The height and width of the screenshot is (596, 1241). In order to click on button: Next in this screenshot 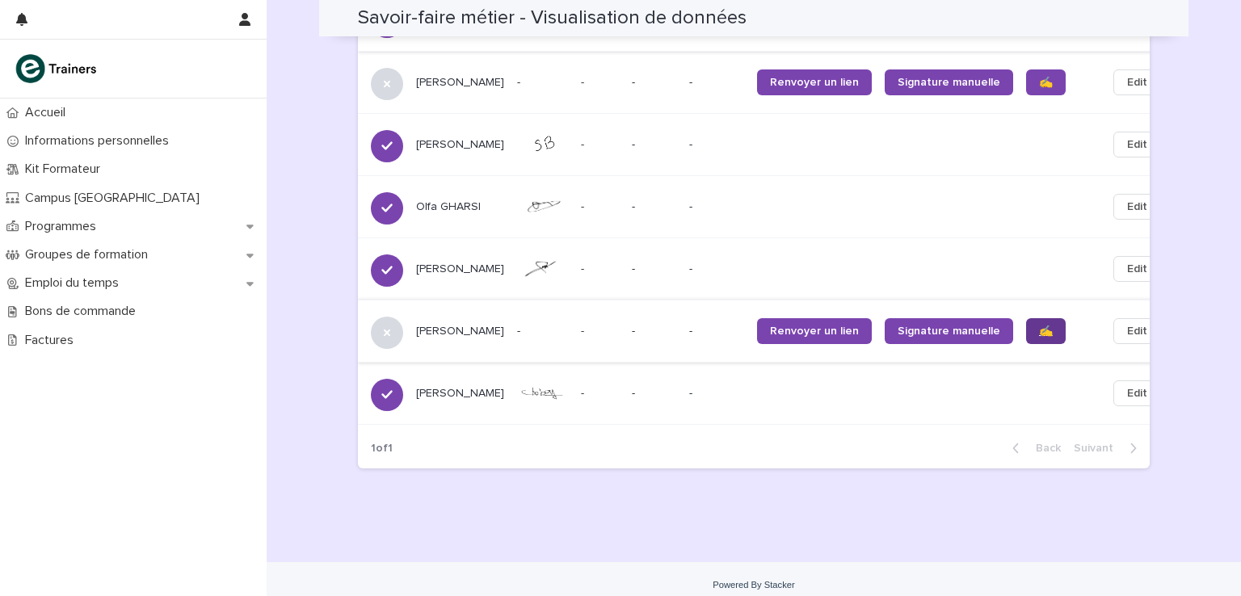, I will do `click(1109, 448)`.